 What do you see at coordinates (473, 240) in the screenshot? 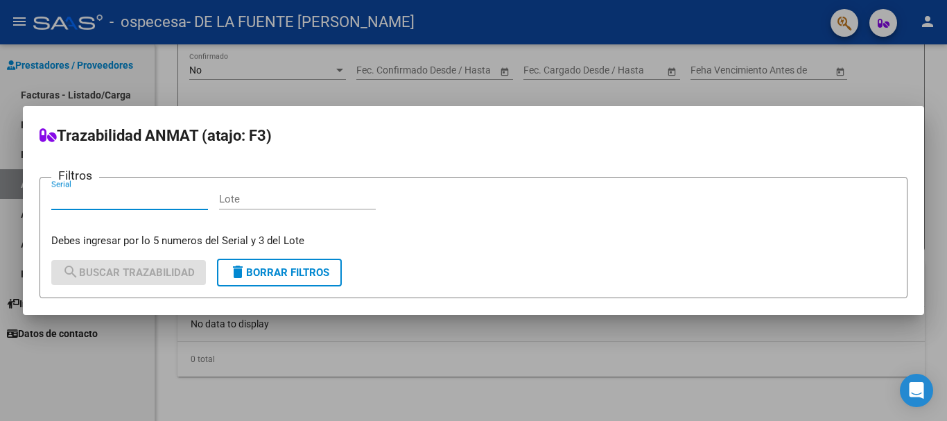
I see `p: Debes ingresar por lo 5 numeros del Serial y 3 del Lote` at bounding box center [473, 240].